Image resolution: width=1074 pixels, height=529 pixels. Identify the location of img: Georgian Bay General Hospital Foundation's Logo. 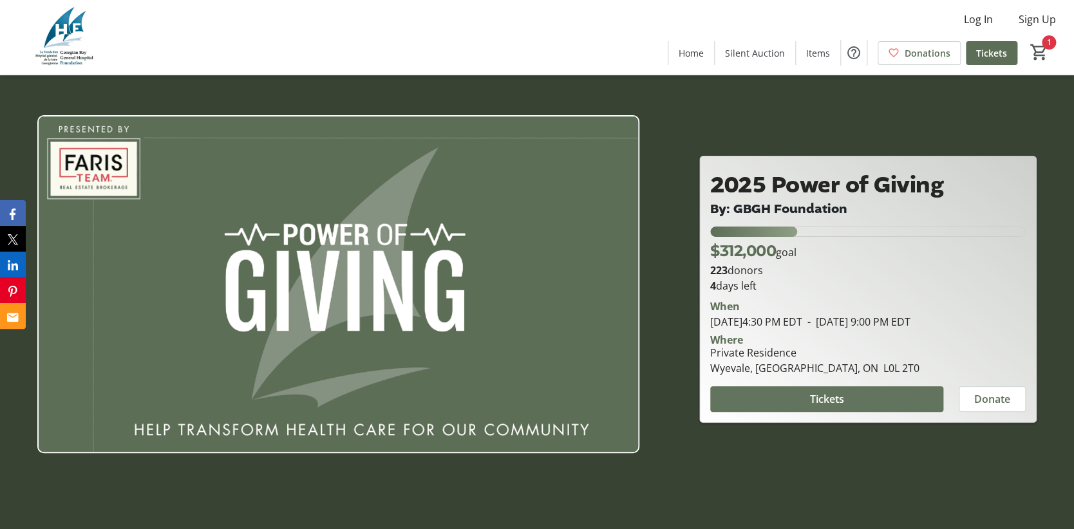
(65, 37).